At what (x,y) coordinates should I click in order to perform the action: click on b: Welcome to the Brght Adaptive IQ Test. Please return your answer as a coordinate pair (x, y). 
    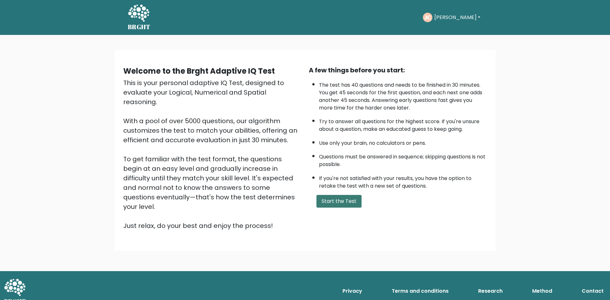
    Looking at the image, I should click on (199, 71).